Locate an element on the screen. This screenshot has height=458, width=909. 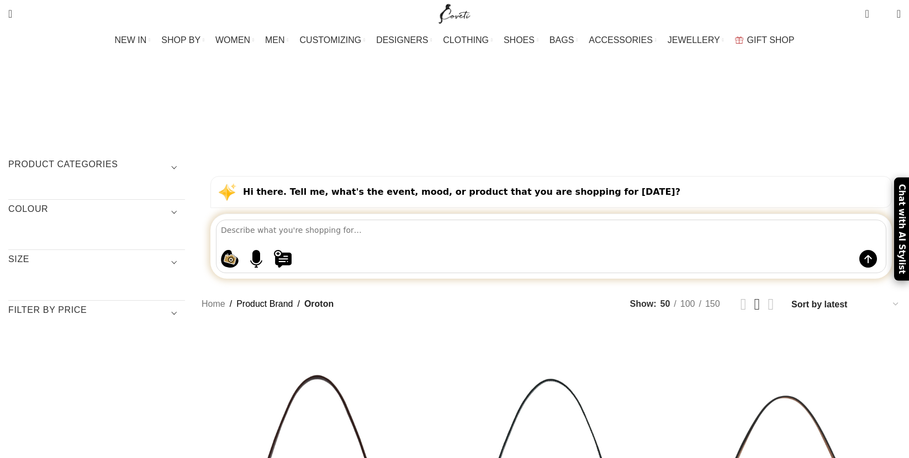
div: Search is located at coordinates (10, 14).